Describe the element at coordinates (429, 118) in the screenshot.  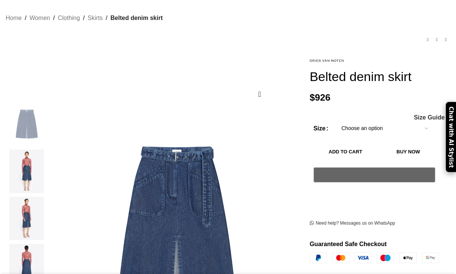
I see `span: Size Guide` at that location.